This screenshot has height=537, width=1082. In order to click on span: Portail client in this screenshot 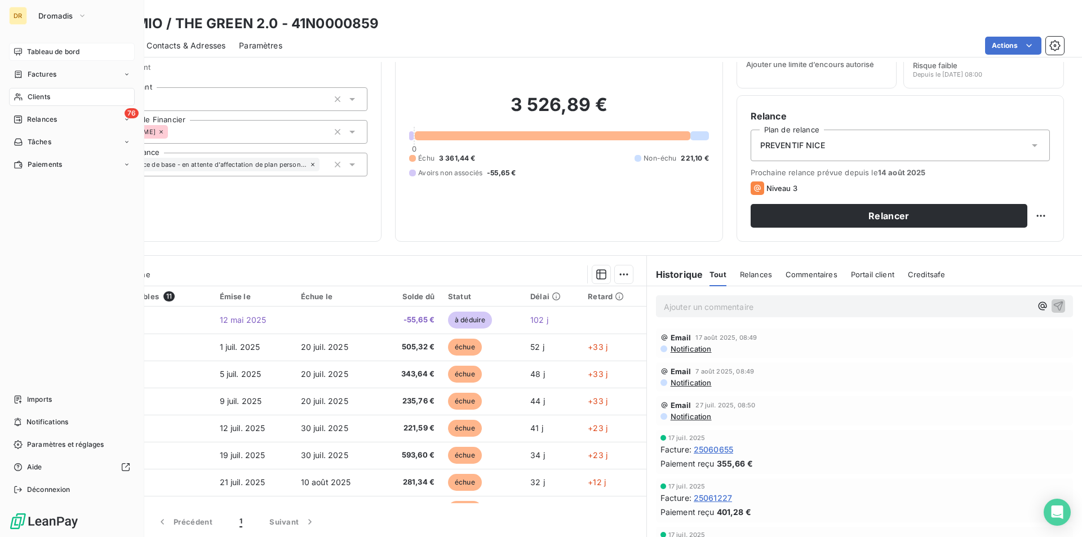, I will do `click(873, 275)`.